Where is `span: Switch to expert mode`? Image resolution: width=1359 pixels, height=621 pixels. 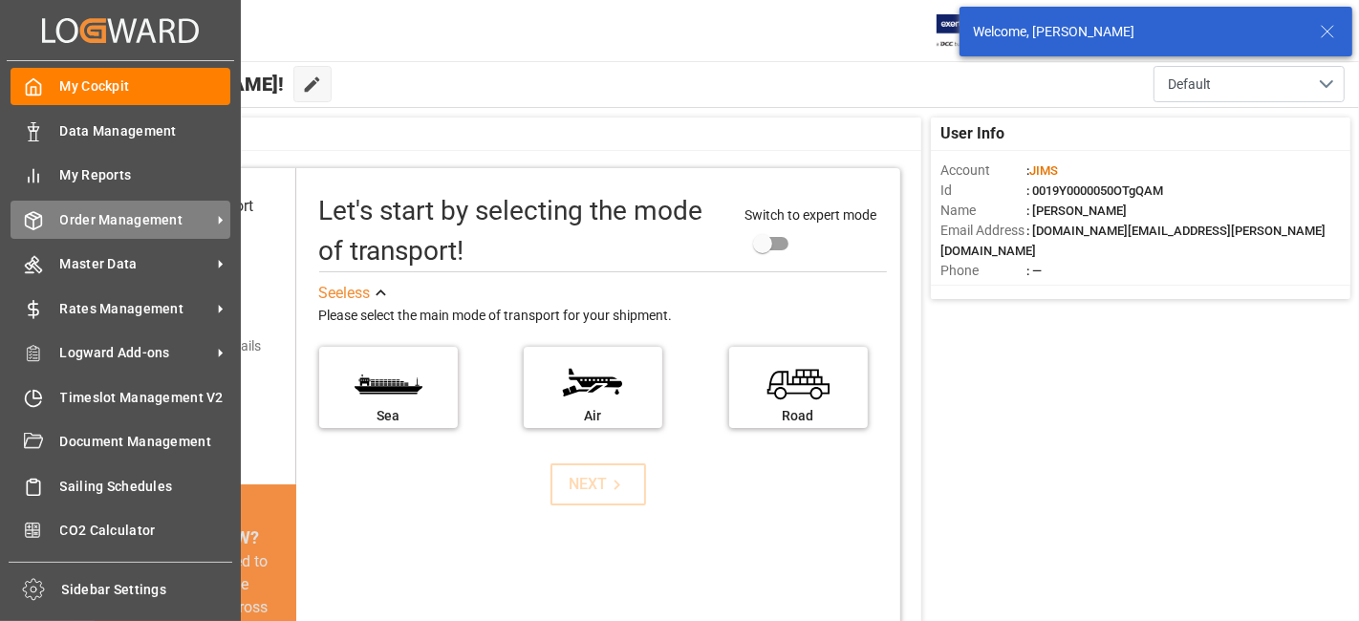
span: Switch to expert mode is located at coordinates (810, 215).